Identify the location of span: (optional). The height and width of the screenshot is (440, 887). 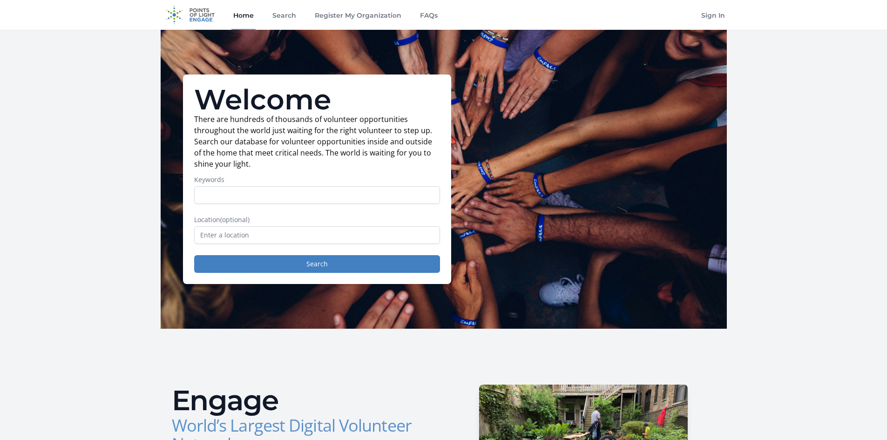
(235, 219).